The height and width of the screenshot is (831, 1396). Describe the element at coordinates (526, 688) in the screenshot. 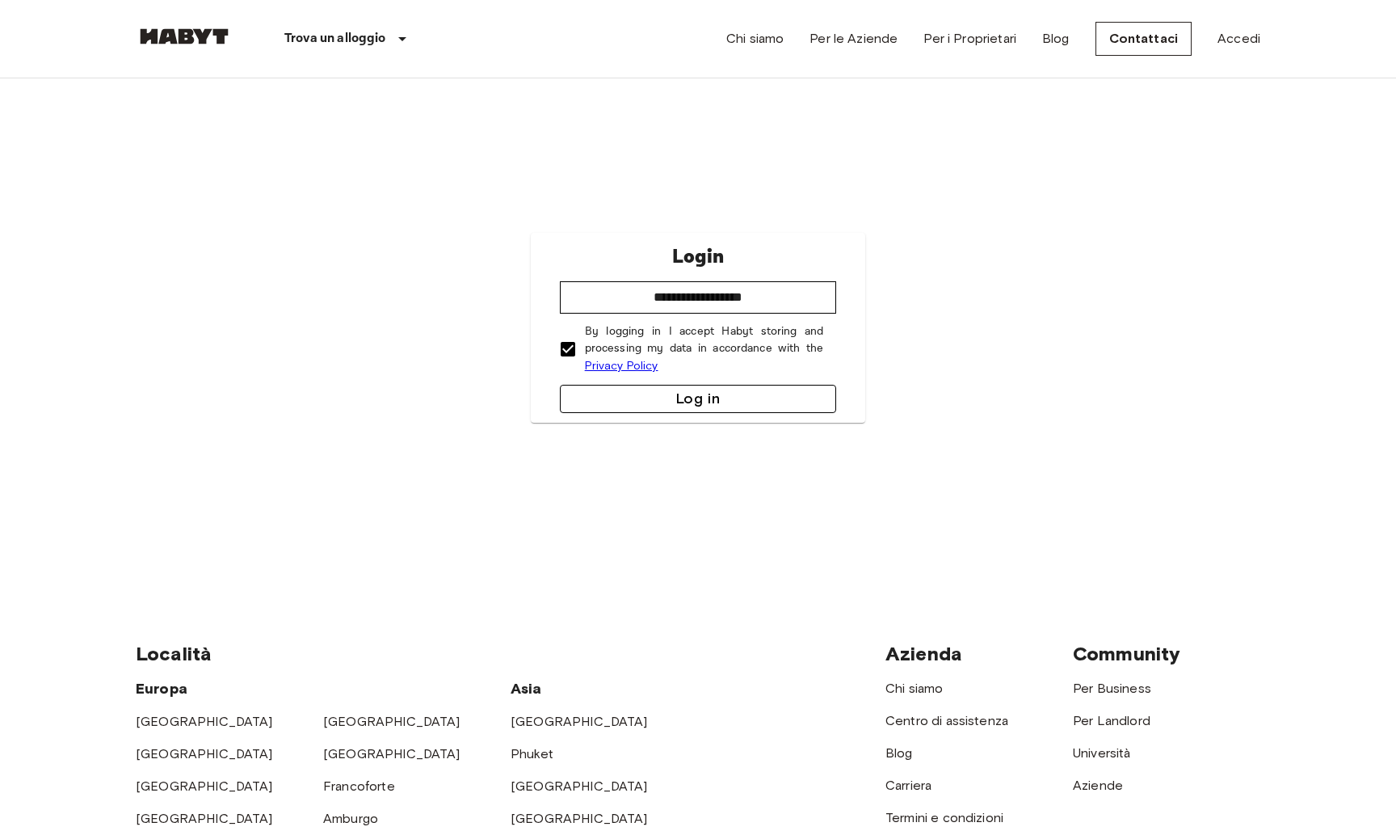

I see `span: Asia` at that location.